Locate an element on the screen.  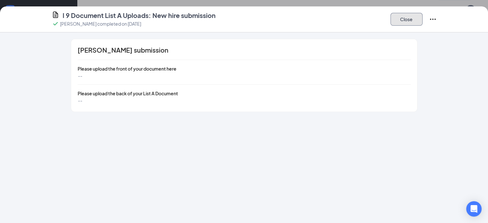
button: Close is located at coordinates (406, 19).